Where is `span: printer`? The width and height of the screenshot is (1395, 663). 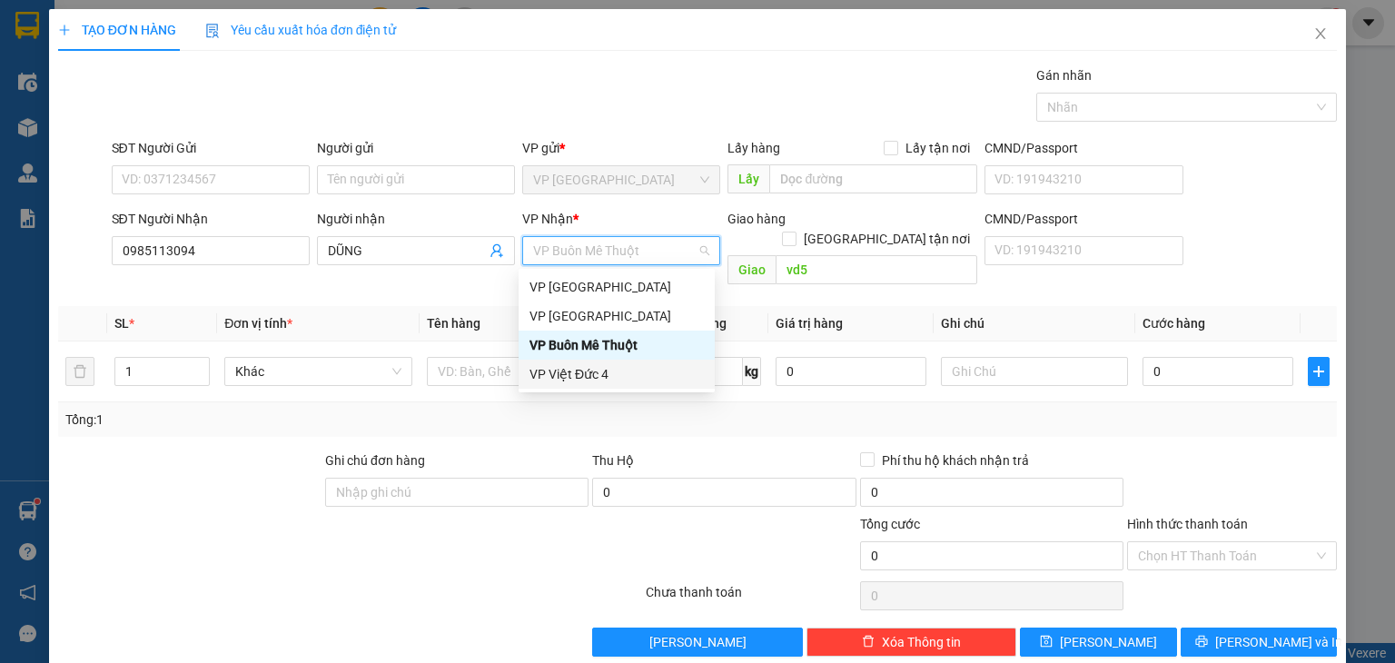 span: printer is located at coordinates (1202, 642).